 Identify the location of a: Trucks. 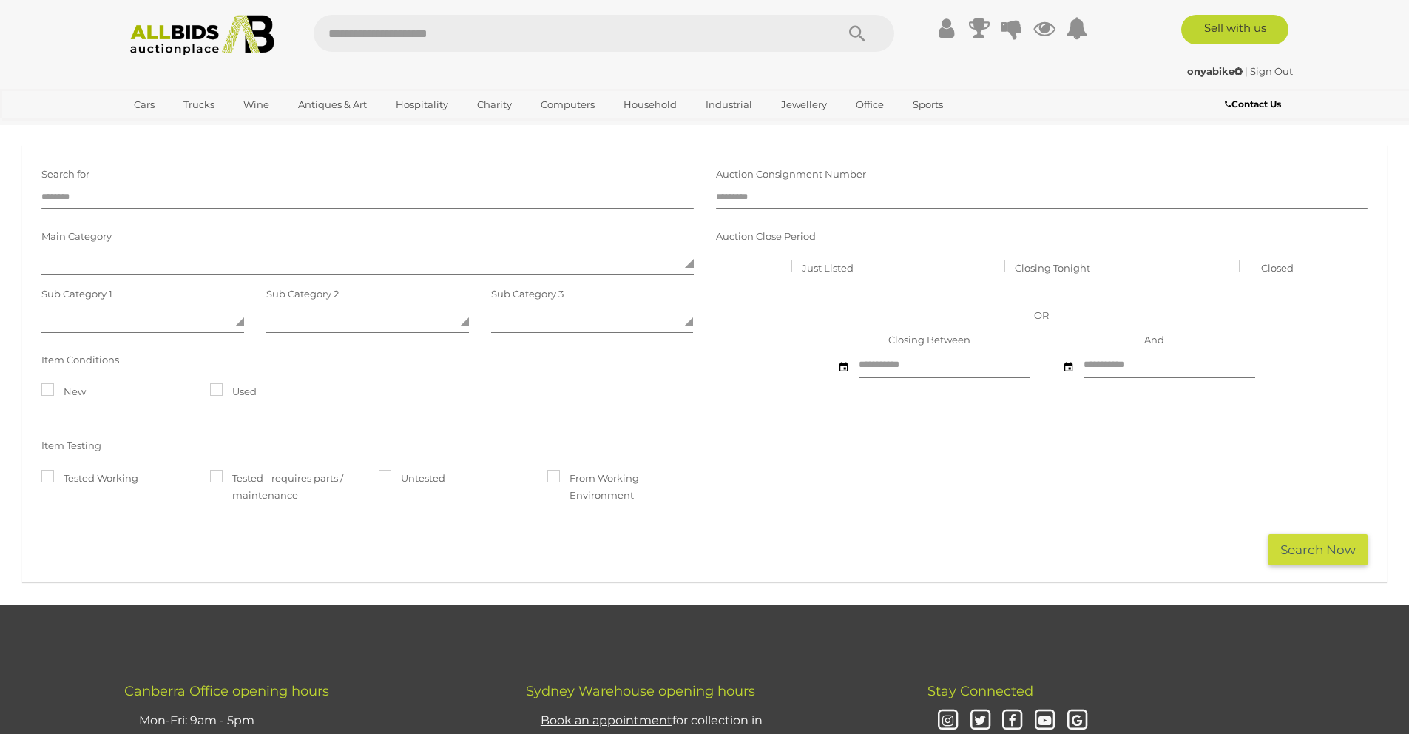
(199, 104).